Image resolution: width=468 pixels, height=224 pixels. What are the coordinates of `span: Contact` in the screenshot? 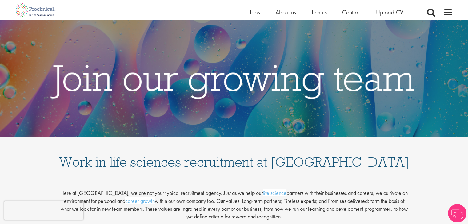 It's located at (351, 12).